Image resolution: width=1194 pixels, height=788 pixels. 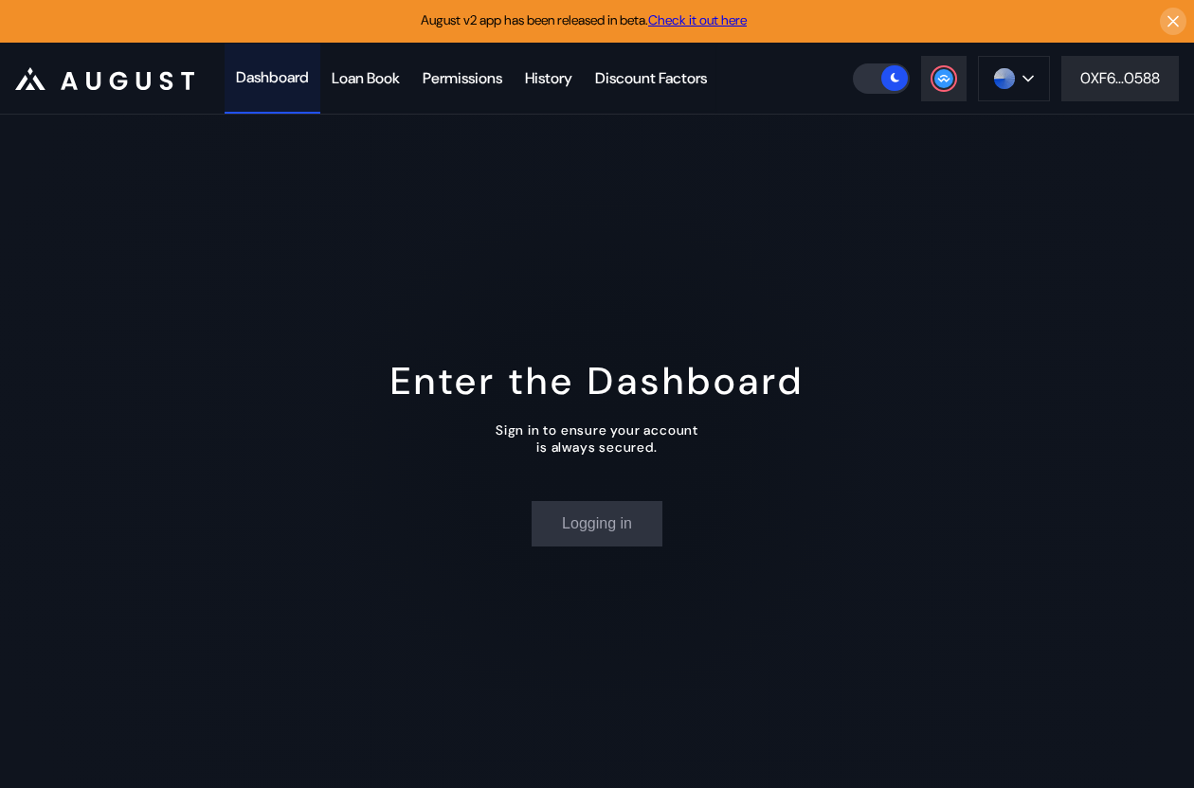 I want to click on div: History, so click(x=548, y=78).